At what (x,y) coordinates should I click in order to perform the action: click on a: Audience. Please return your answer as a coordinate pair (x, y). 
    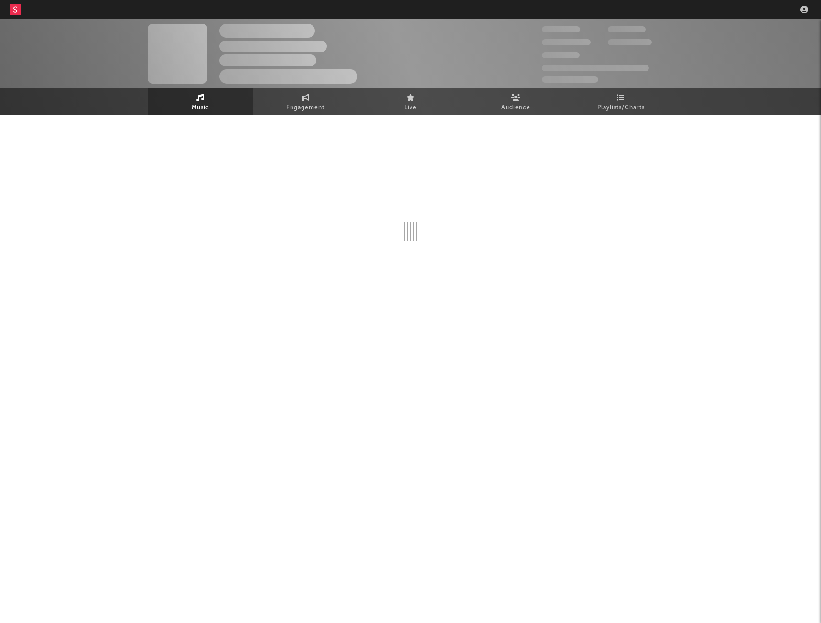
    Looking at the image, I should click on (516, 101).